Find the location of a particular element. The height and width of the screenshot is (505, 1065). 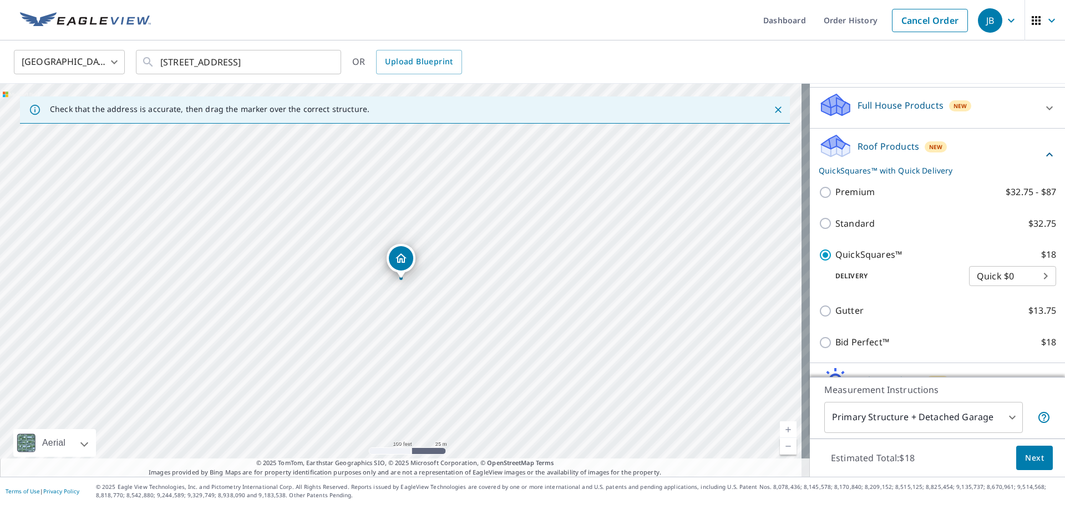

input: Search by address or latitude-longitude is located at coordinates (239, 62).